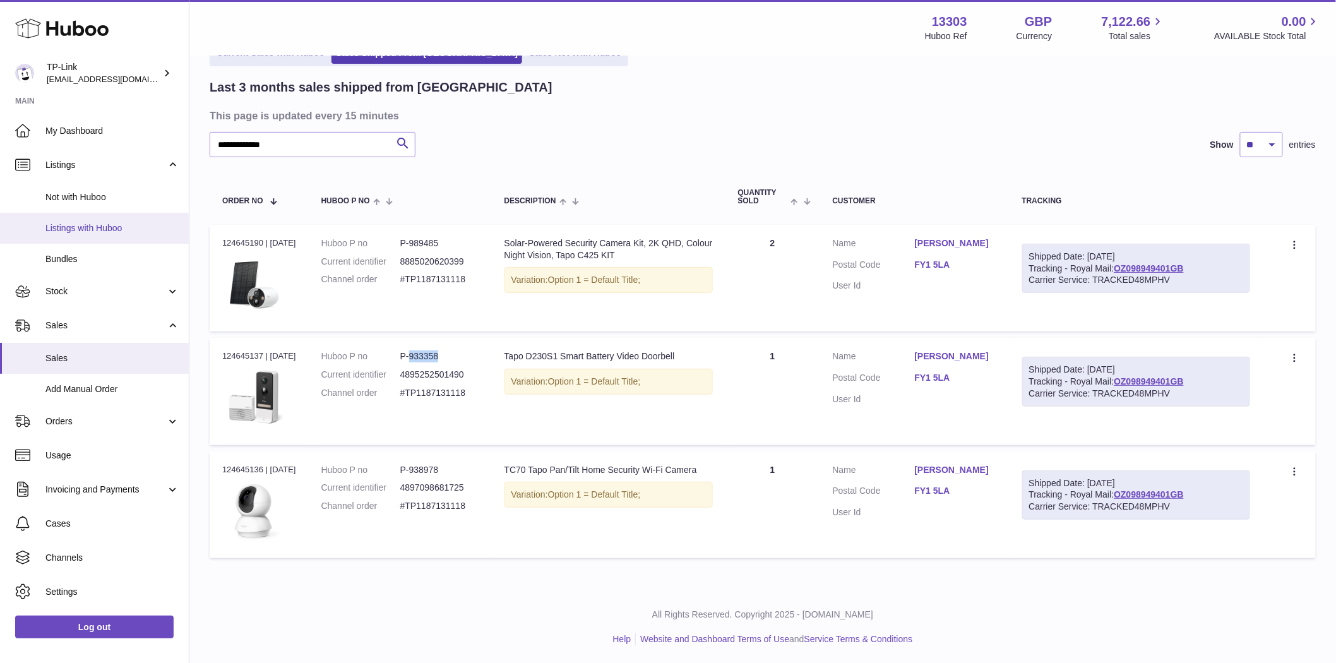 The height and width of the screenshot is (663, 1336). Describe the element at coordinates (530, 201) in the screenshot. I see `span: Description` at that location.